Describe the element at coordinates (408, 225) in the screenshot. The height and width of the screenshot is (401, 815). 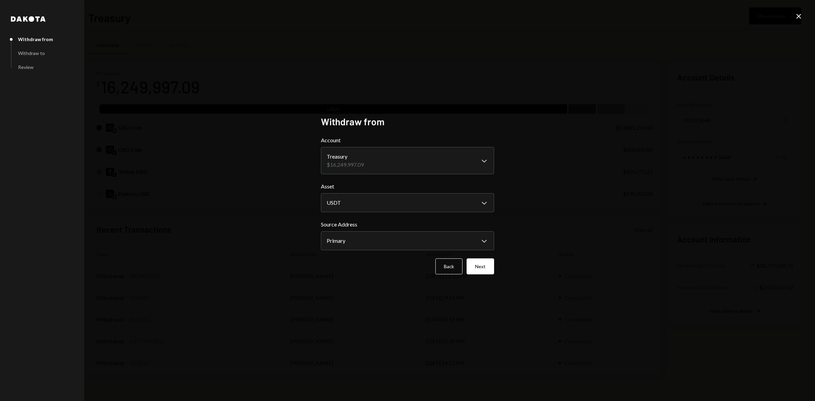
I see `label: Source Address` at that location.